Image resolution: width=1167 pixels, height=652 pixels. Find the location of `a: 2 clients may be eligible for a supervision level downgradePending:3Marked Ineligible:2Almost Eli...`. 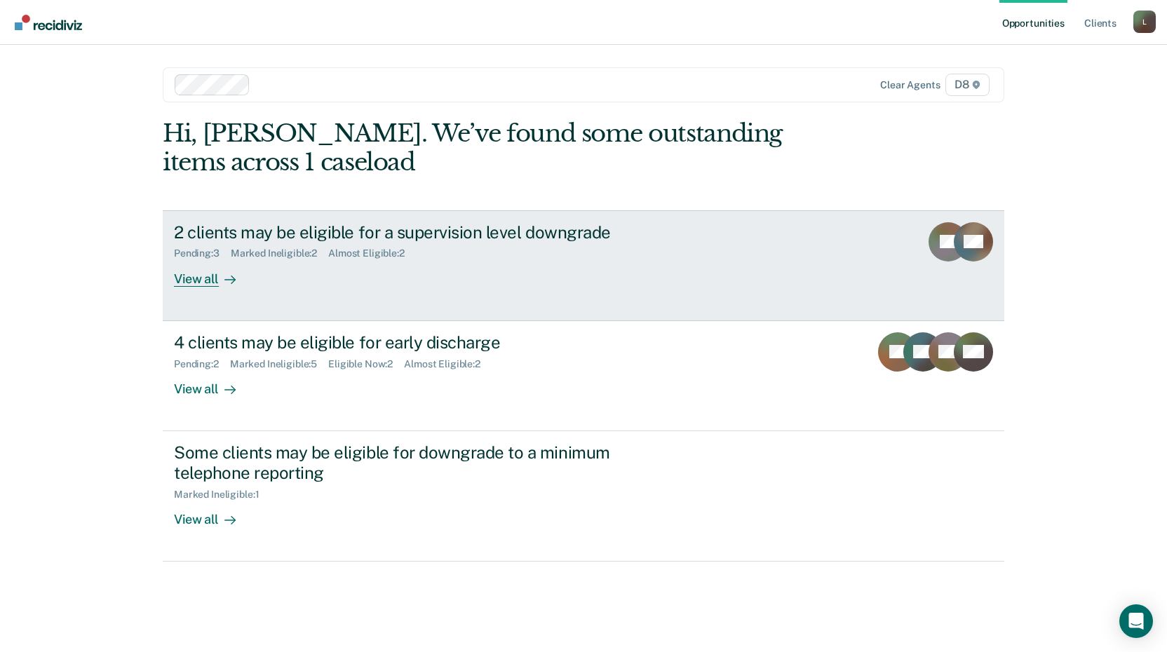

a: 2 clients may be eligible for a supervision level downgradePending:3Marked Ineligible:2Almost Eli... is located at coordinates (584, 266).